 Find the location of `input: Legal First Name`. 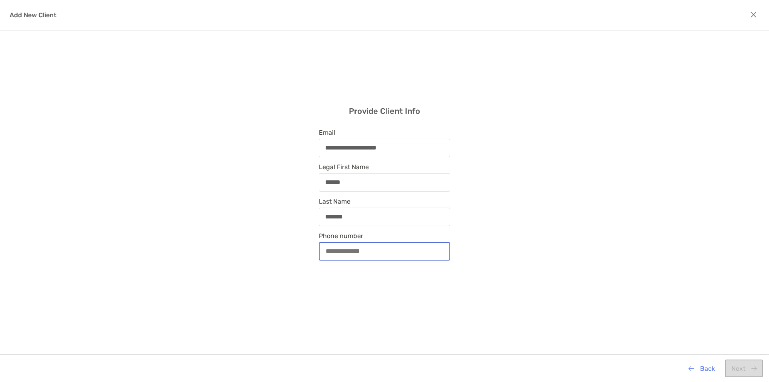

input: Legal First Name is located at coordinates (385, 182).